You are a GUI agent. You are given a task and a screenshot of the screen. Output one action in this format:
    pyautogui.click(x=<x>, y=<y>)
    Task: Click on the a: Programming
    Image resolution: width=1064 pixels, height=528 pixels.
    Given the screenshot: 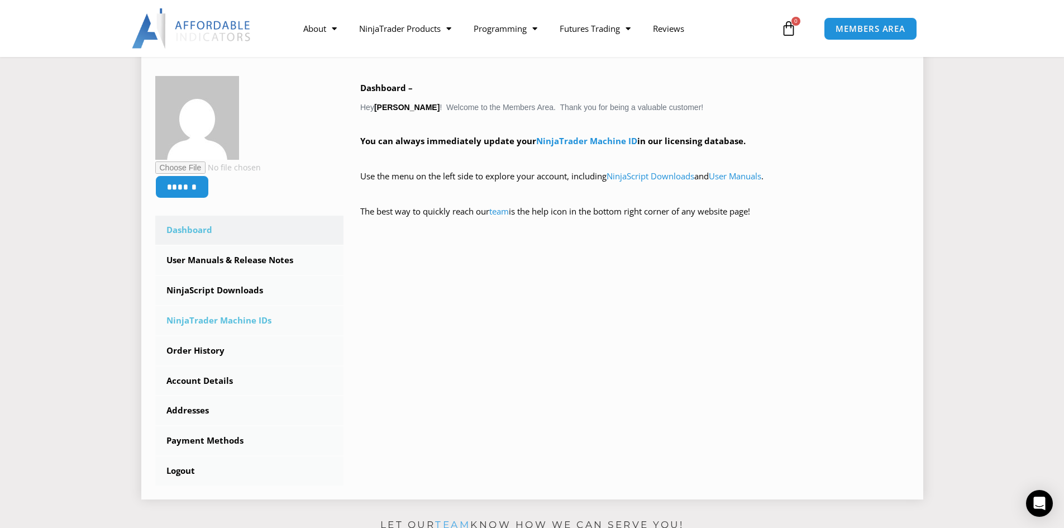 What is the action you would take?
    pyautogui.click(x=506, y=28)
    